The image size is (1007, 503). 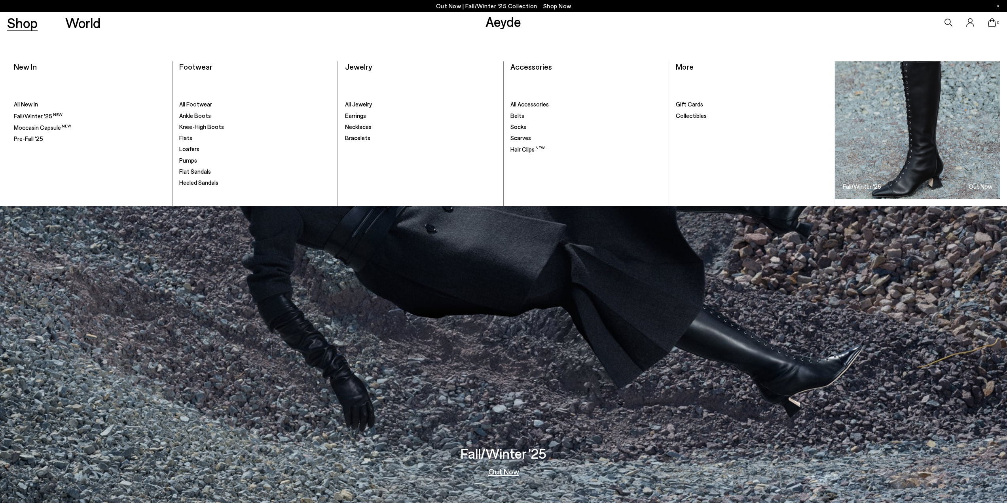 What do you see at coordinates (255, 183) in the screenshot?
I see `a: Heeled Sandals` at bounding box center [255, 183].